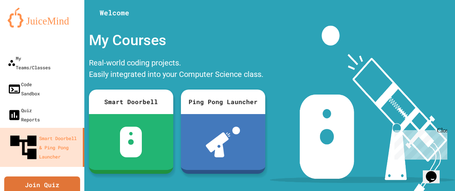 The width and height of the screenshot is (455, 191). I want to click on div: Code Sandbox, so click(24, 89).